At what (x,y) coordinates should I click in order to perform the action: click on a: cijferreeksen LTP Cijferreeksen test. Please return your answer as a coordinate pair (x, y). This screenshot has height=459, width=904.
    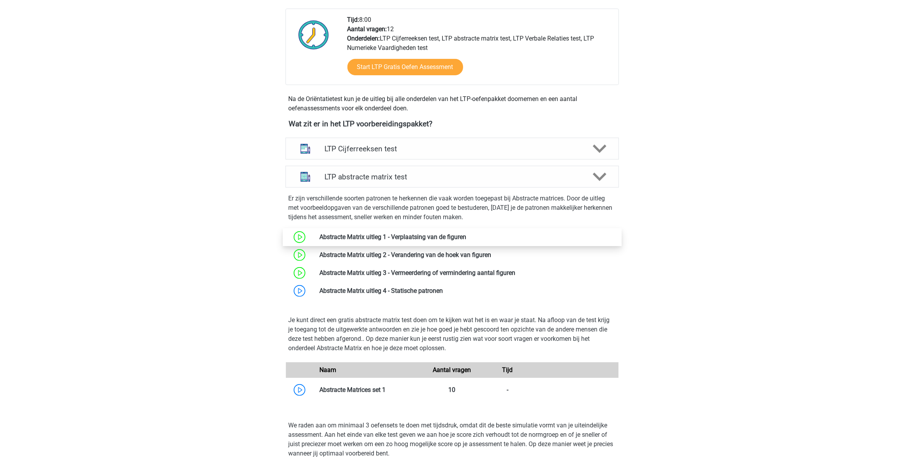
    Looking at the image, I should click on (452, 148).